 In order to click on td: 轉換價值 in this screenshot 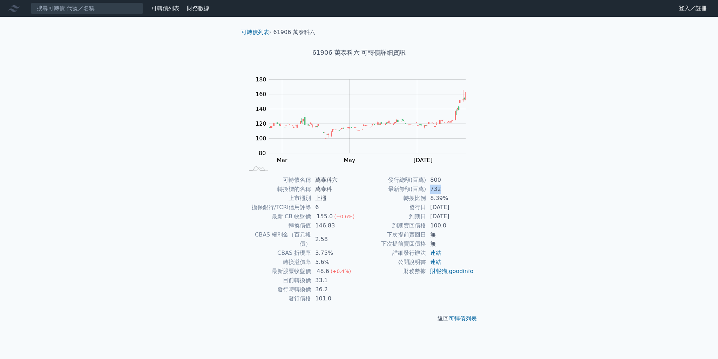, I will do `click(277, 226)`.